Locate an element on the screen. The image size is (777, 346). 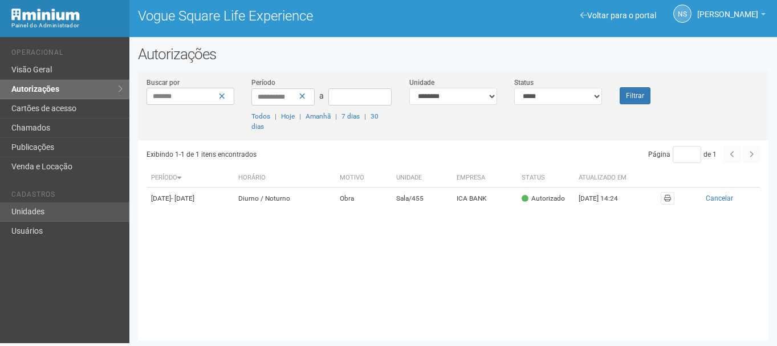
td: Diurno / Noturno is located at coordinates (285, 199).